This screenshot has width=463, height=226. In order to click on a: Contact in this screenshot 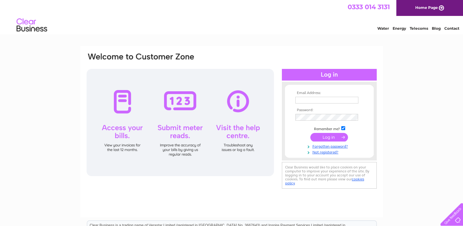, I will do `click(452, 28)`.